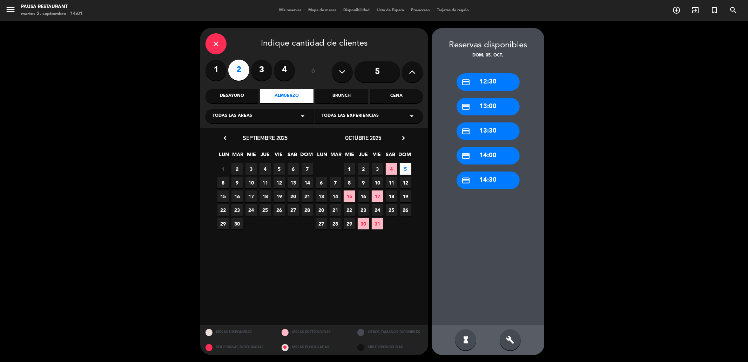 This screenshot has width=748, height=362. I want to click on span: 9, so click(237, 182).